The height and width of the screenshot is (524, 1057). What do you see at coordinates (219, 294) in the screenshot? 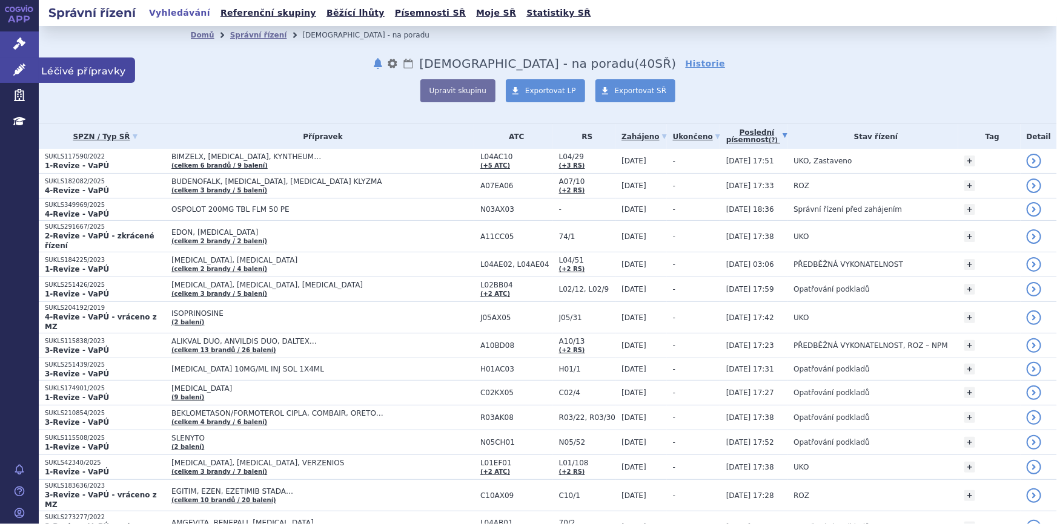
I see `a: (celkem 3 brandy / 5 balení)` at bounding box center [219, 294].